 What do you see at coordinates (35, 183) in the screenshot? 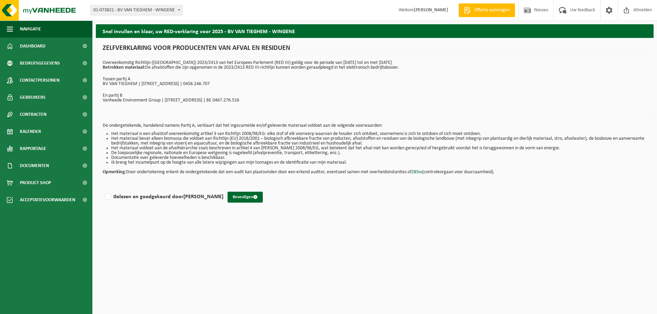
I see `span: Product Shop` at bounding box center [35, 183].